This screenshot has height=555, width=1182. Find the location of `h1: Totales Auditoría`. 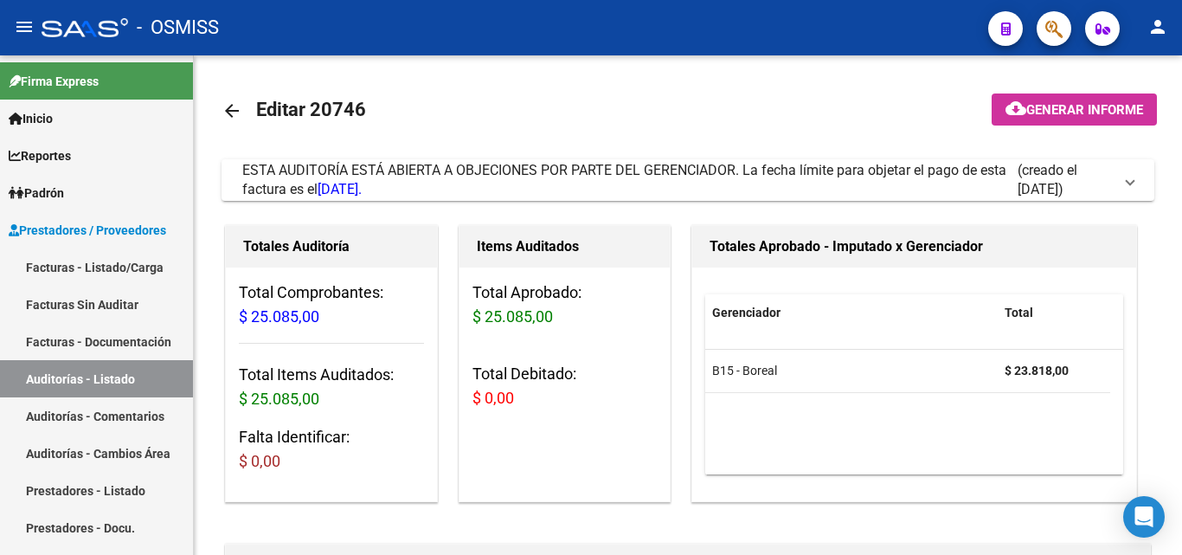

h1: Totales Auditoría is located at coordinates (332, 247).